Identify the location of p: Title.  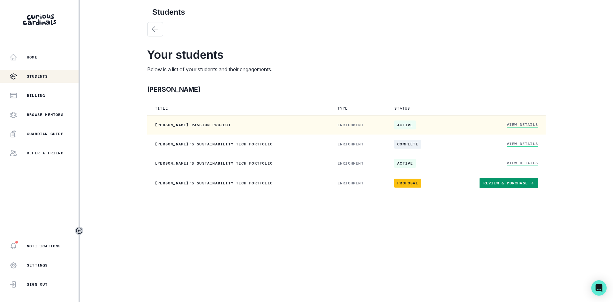
(161, 108).